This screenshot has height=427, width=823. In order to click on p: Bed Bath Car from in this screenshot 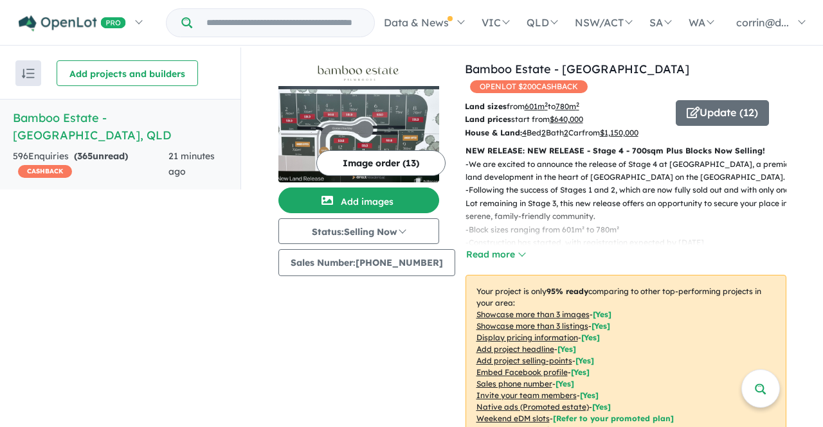, I will do `click(565, 133)`.